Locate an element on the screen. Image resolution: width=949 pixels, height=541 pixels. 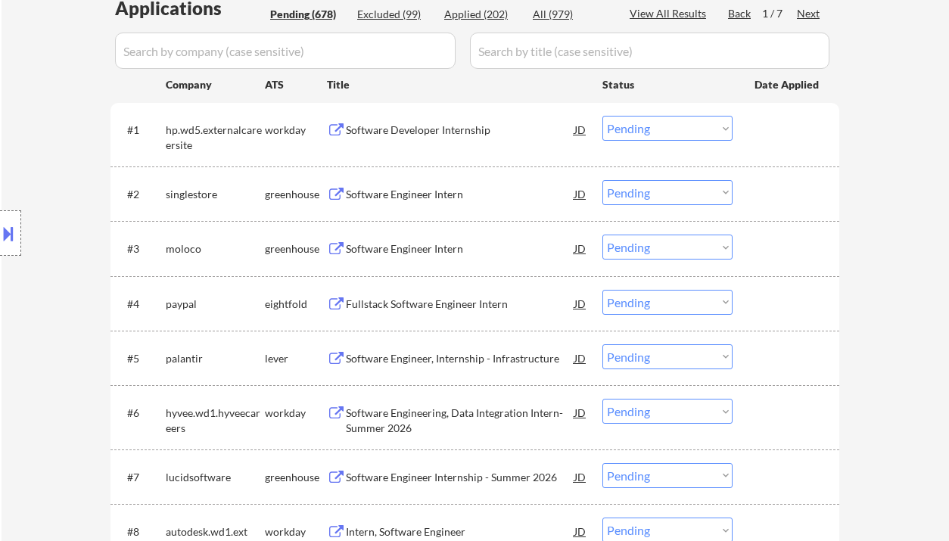
div: lever is located at coordinates (296, 359).